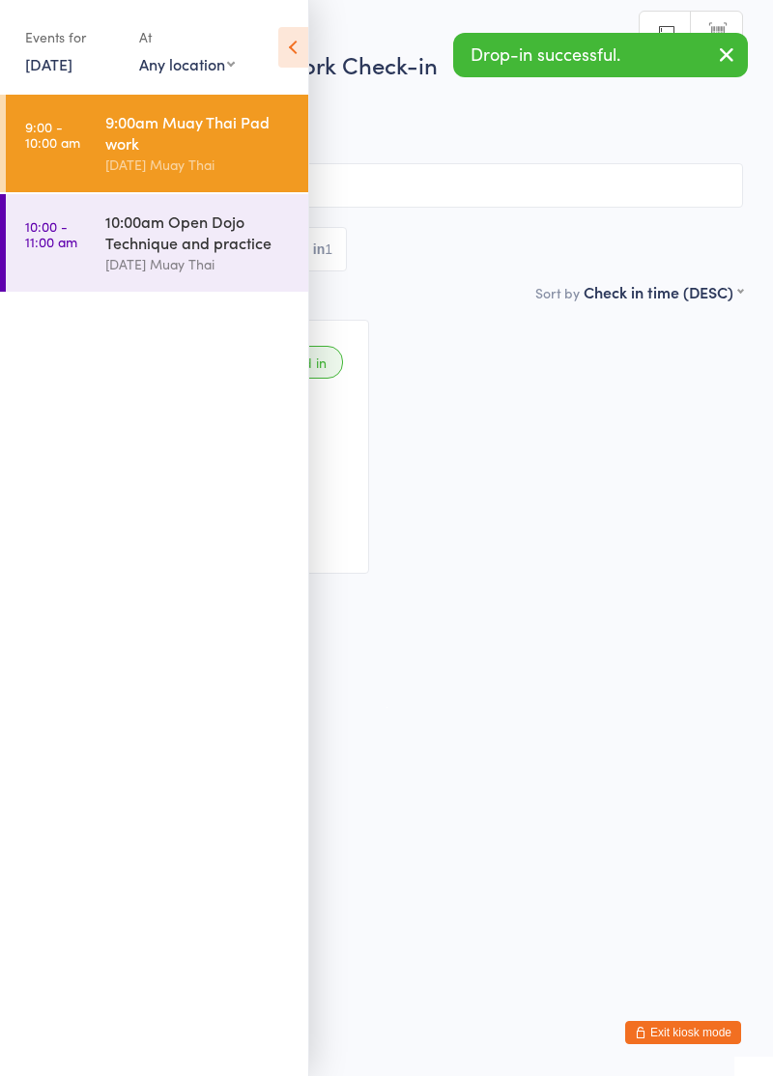  I want to click on div: 10:00am Open Dojo Technique and practice, so click(198, 232).